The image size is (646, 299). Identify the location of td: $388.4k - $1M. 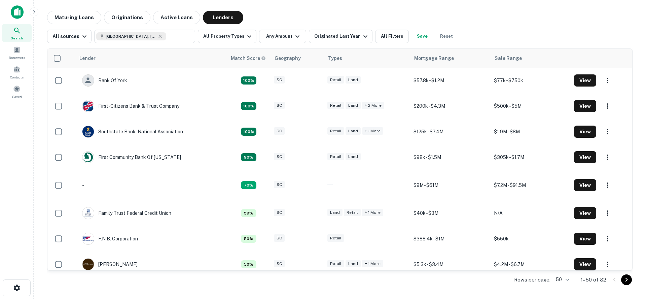
(450, 238).